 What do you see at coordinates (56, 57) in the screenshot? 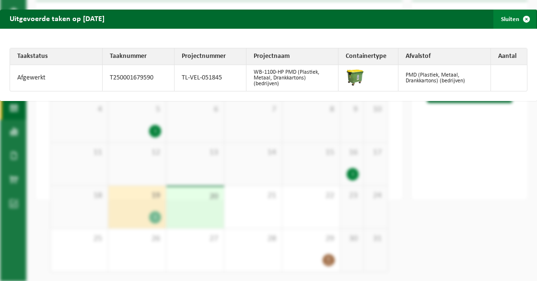
I see `th: Taakstatus` at bounding box center [56, 57].